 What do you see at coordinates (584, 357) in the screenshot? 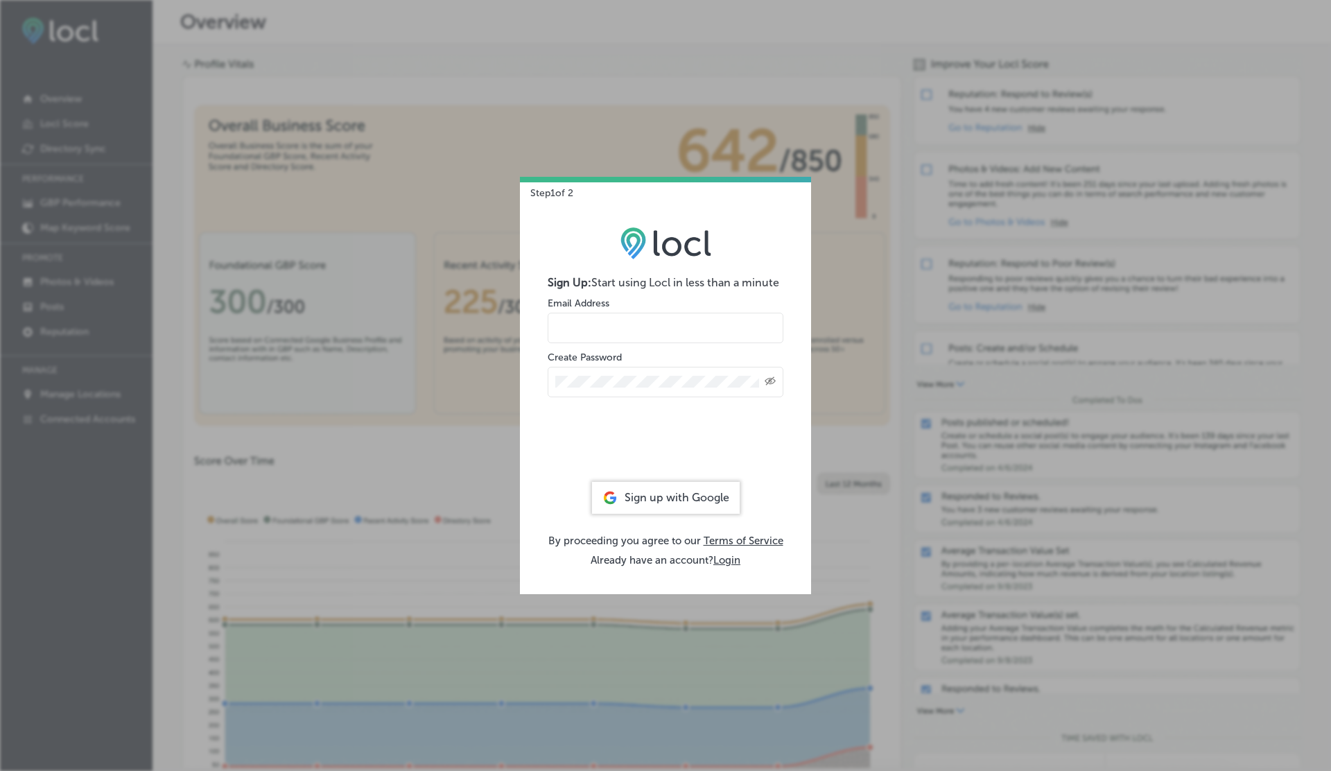
I see `label: Create Password` at bounding box center [584, 357].